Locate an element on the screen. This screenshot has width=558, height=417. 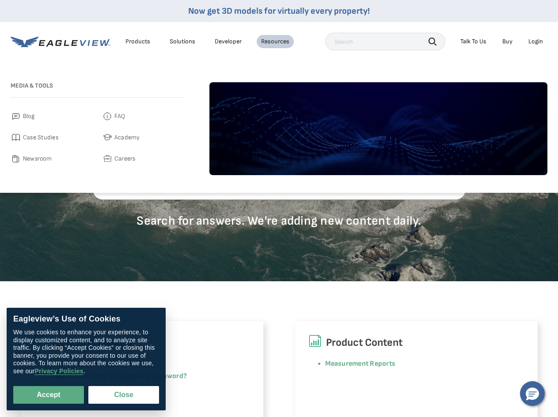
span: FAQ is located at coordinates (120, 116).